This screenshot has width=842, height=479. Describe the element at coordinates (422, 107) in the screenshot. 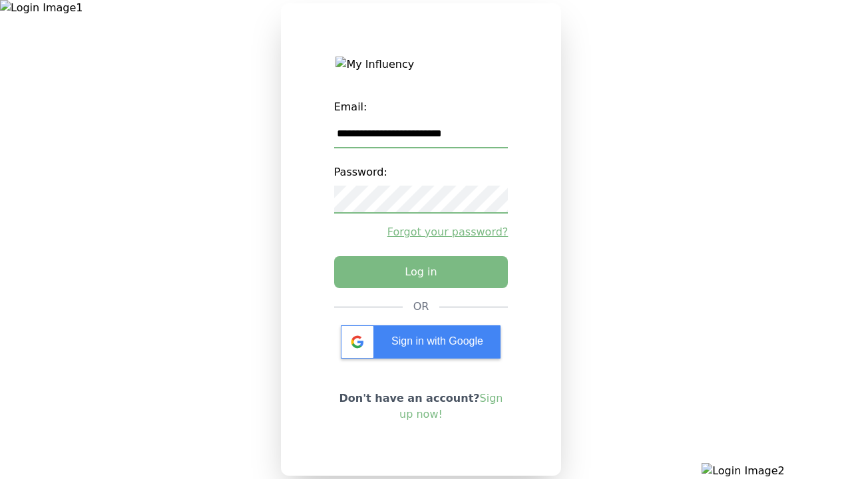

I see `label: Email:` at that location.